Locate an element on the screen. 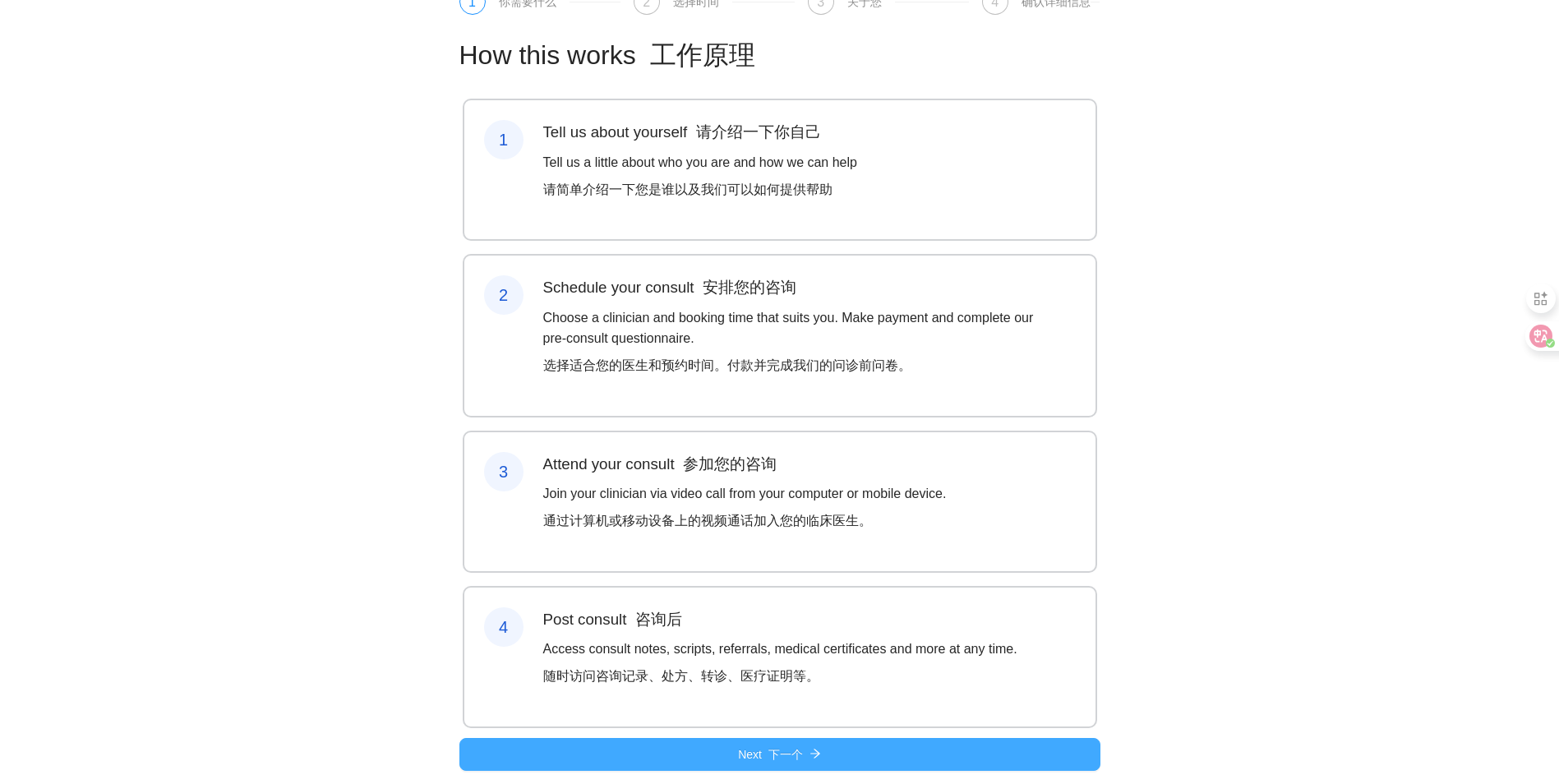  font: 安排您的咨询 is located at coordinates (750, 287).